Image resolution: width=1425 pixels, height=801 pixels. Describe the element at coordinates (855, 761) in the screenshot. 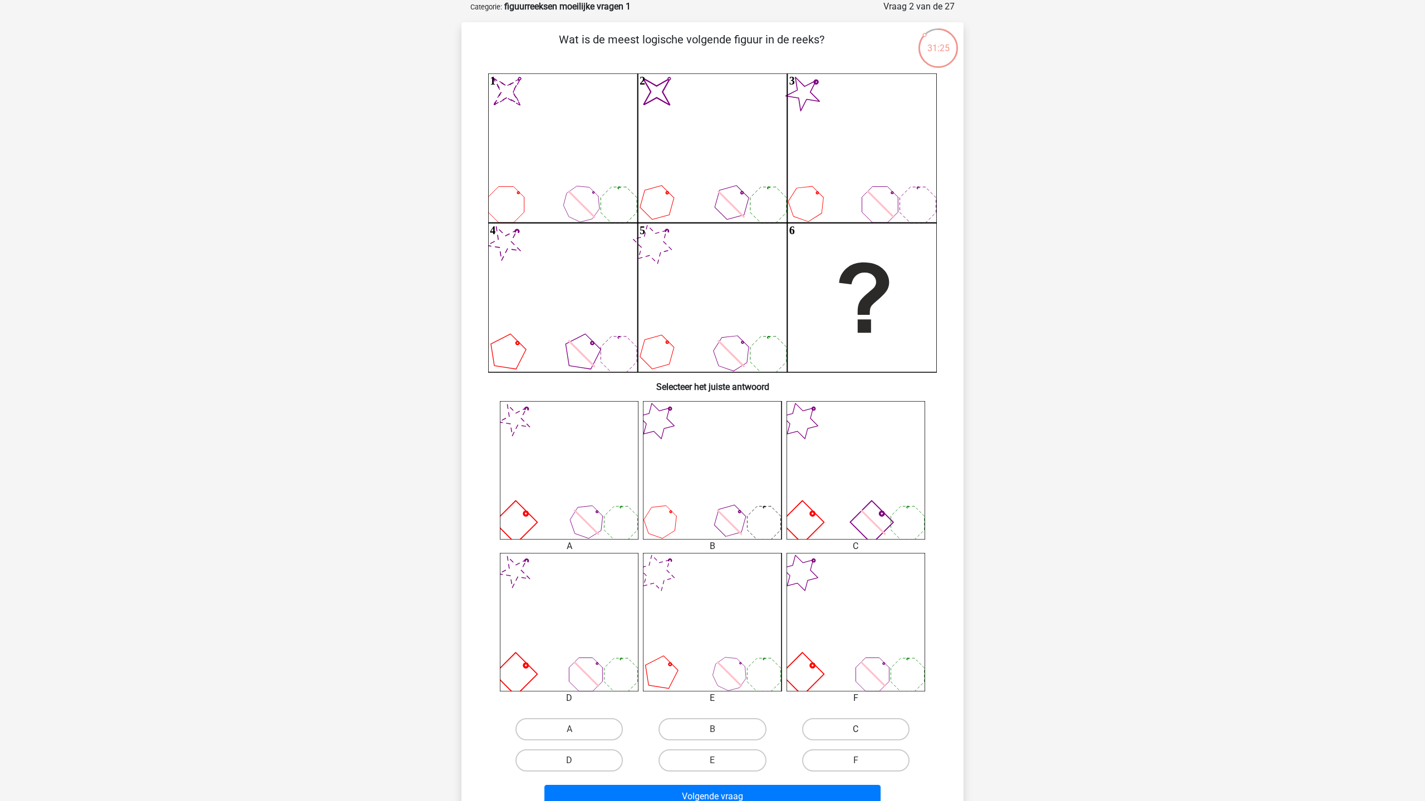

I see `label: F` at that location.